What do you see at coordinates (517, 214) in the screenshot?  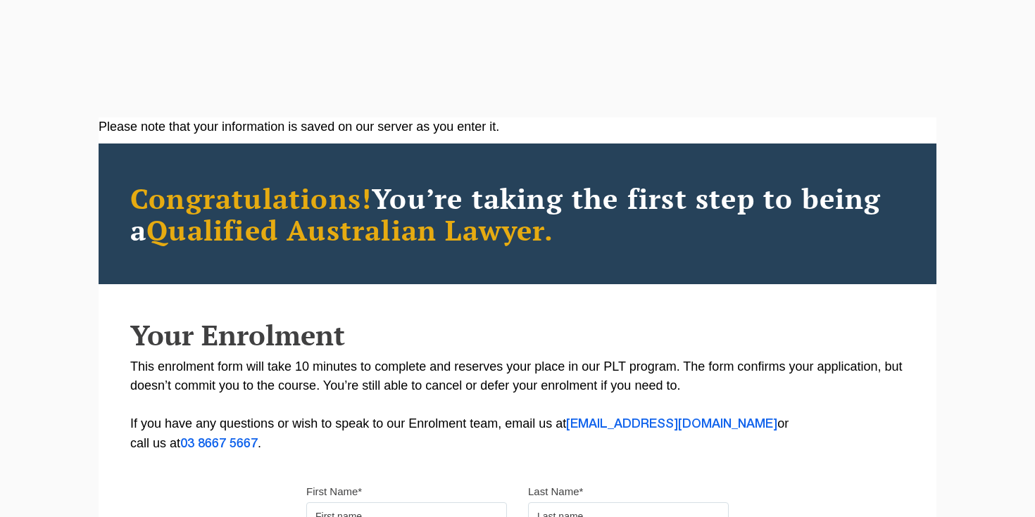 I see `h2: You’re taking the first step to being a` at bounding box center [517, 214].